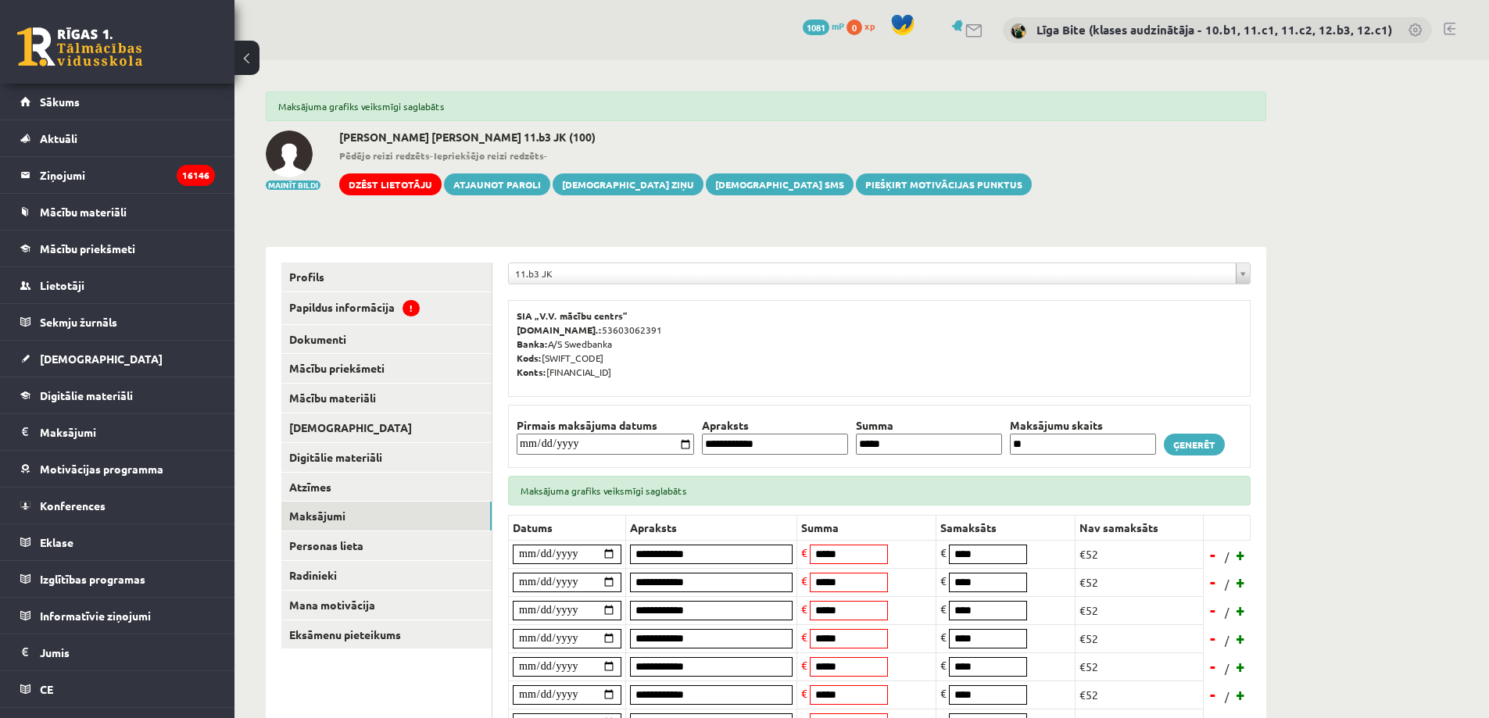 Image resolution: width=1489 pixels, height=718 pixels. Describe the element at coordinates (823, 26) in the screenshot. I see `a: 1081 mP` at that location.